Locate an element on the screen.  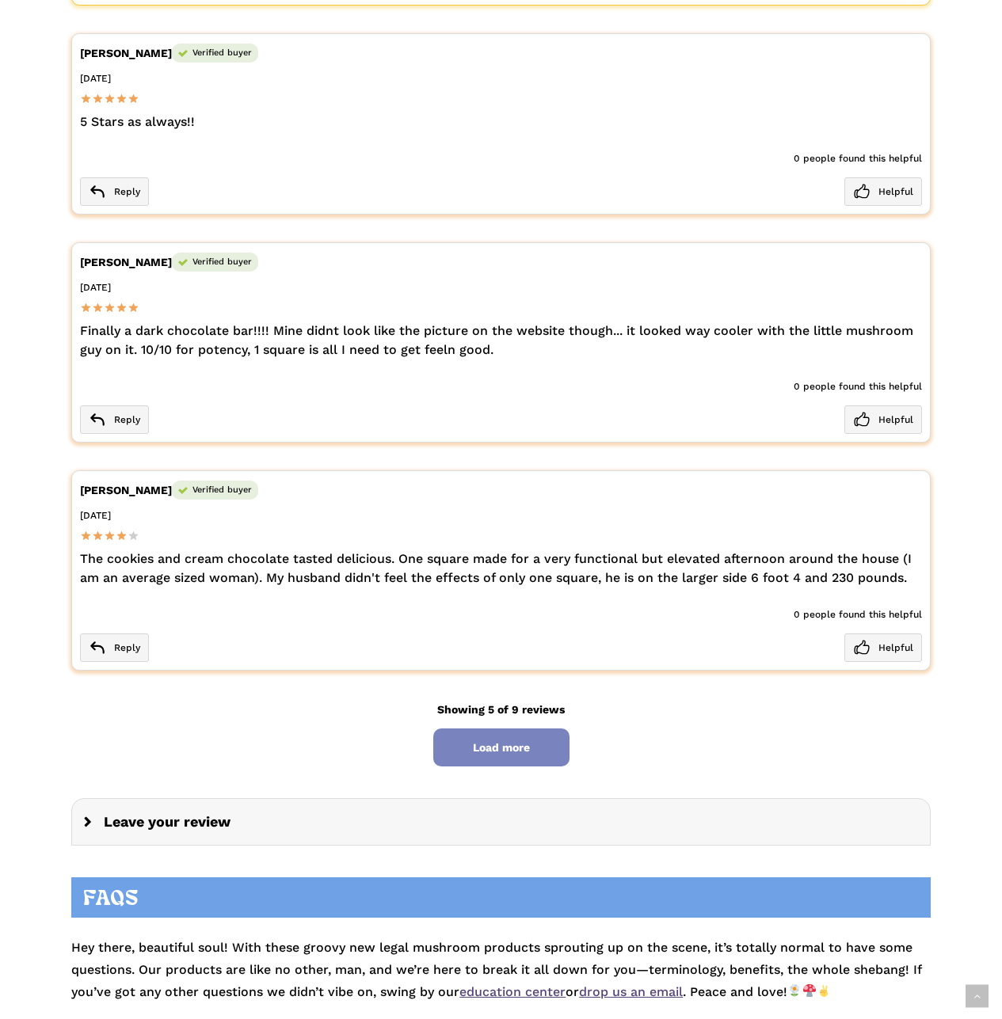
a: Back to top is located at coordinates (976, 996).